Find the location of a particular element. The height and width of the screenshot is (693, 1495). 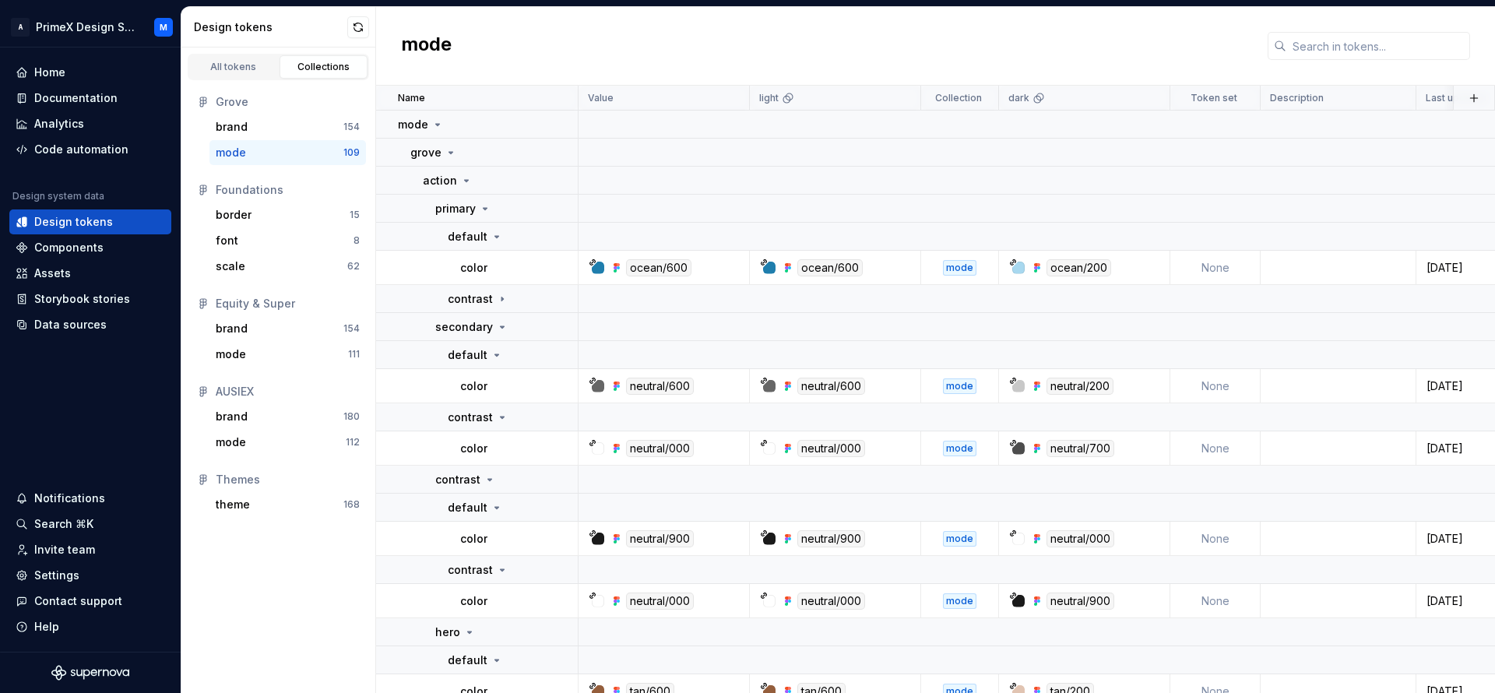

a: Design tokens is located at coordinates (90, 222).